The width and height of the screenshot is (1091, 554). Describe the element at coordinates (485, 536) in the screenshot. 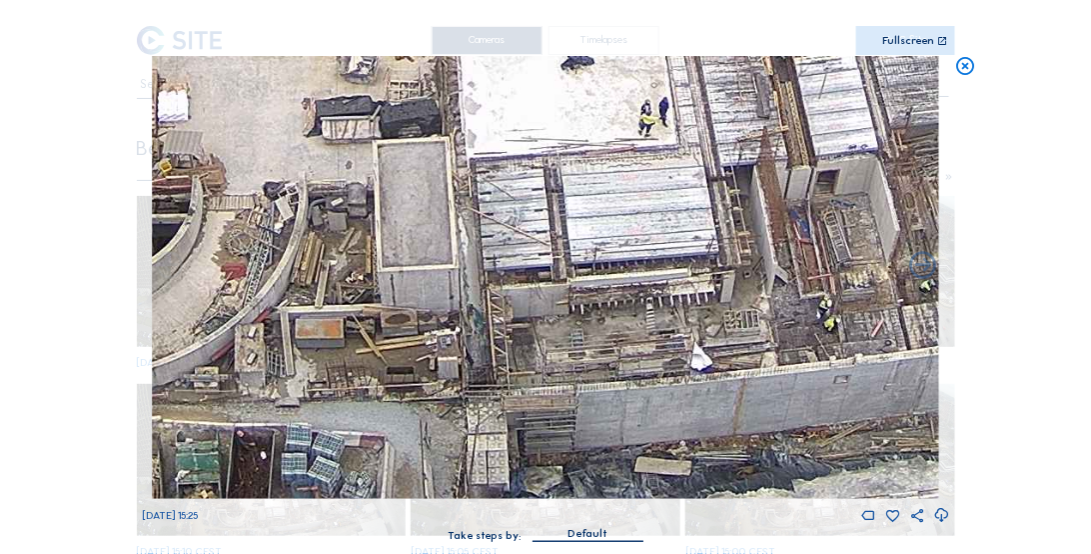

I see `div: Take steps by:` at that location.